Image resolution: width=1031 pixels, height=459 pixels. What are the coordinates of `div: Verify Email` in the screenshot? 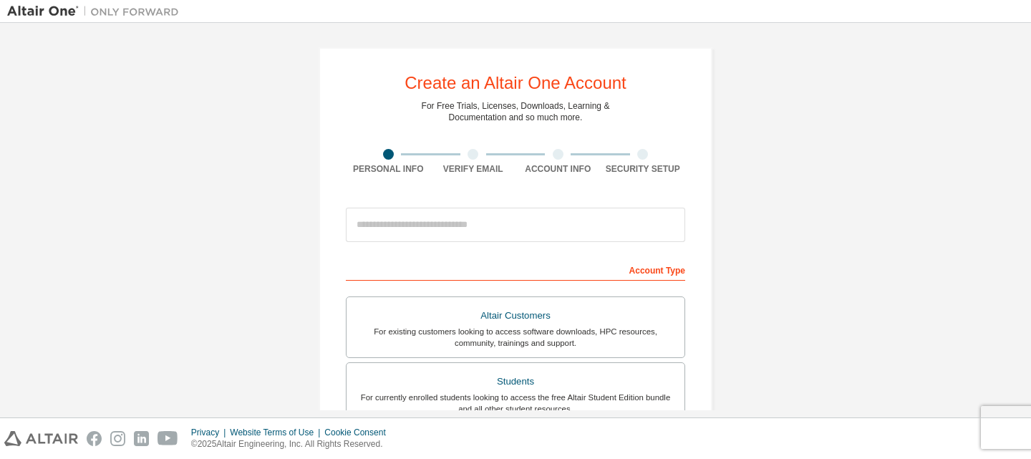 It's located at (473, 169).